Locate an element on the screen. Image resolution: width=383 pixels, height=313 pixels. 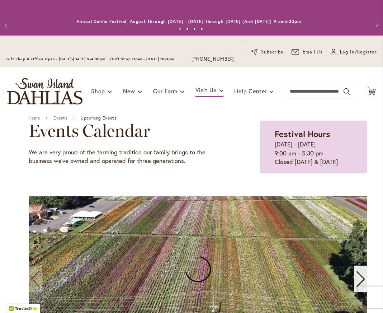
span: Help Center is located at coordinates (250, 91).